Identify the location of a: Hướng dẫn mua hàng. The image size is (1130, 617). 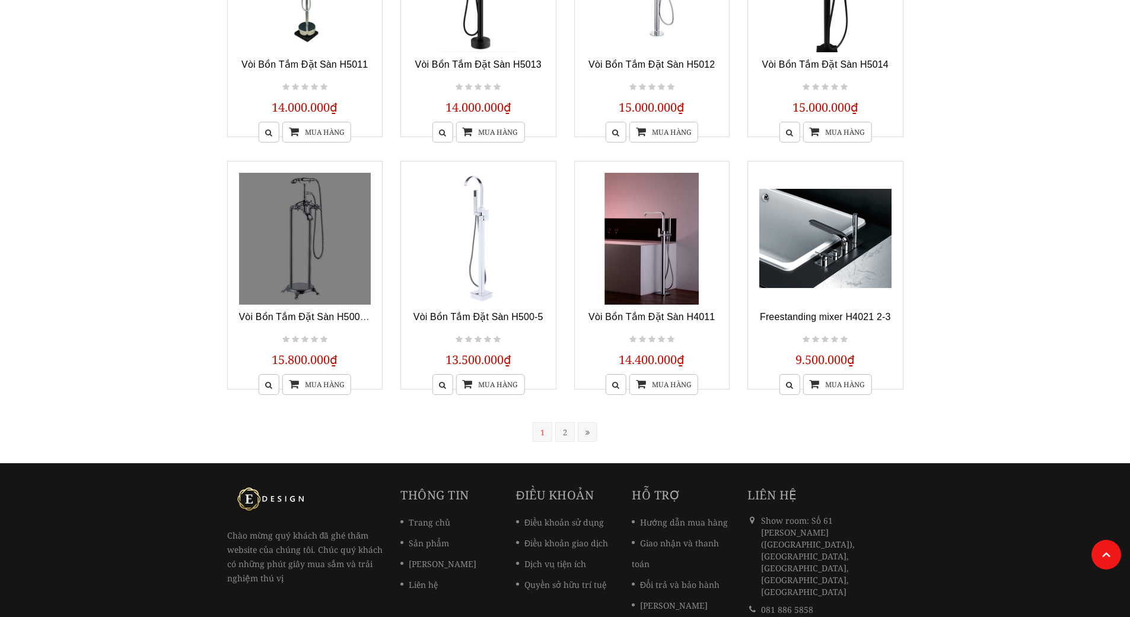
(680, 522).